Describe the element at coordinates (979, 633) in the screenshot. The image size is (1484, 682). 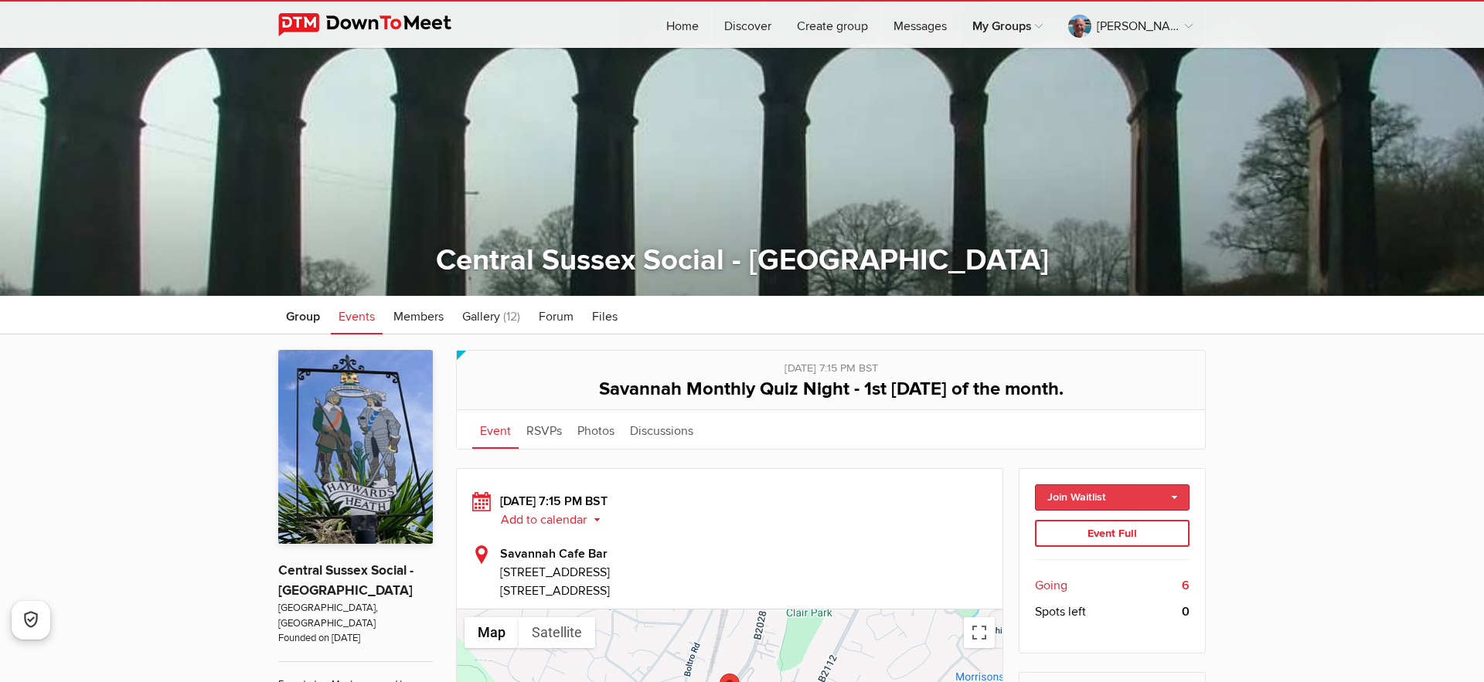
I see `button: Toggle fullscreen view` at that location.